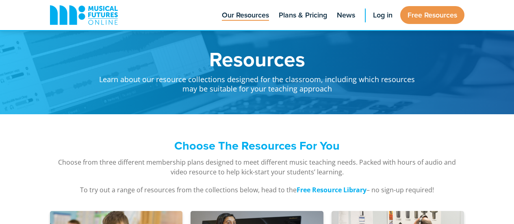  What do you see at coordinates (383, 15) in the screenshot?
I see `span: Log in` at bounding box center [383, 15].